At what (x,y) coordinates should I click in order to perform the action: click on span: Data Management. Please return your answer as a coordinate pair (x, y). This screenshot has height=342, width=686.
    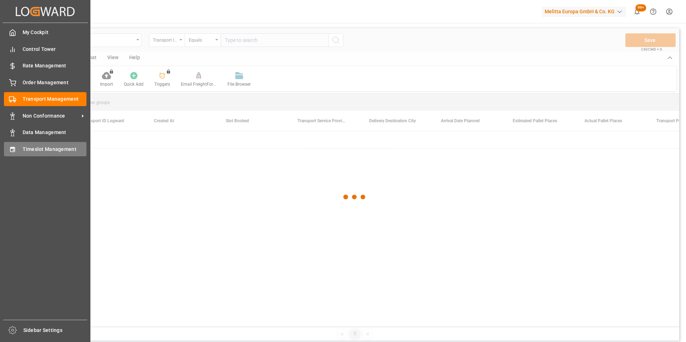
    Looking at the image, I should click on (55, 132).